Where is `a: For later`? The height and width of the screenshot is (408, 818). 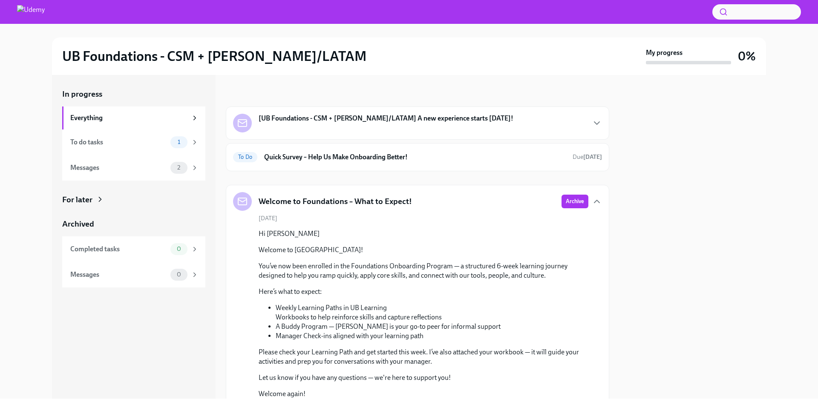
a: For later is located at coordinates (134, 200).